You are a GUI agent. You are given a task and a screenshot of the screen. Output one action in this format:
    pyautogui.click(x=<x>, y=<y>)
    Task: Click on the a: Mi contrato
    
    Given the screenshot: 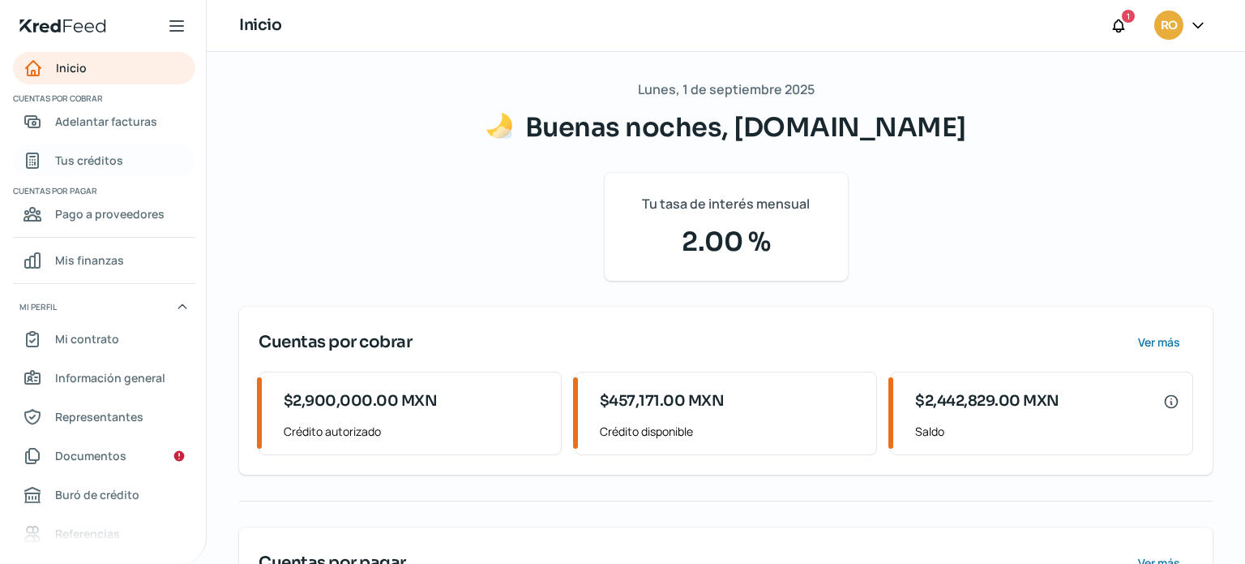 What is the action you would take?
    pyautogui.click(x=104, y=339)
    